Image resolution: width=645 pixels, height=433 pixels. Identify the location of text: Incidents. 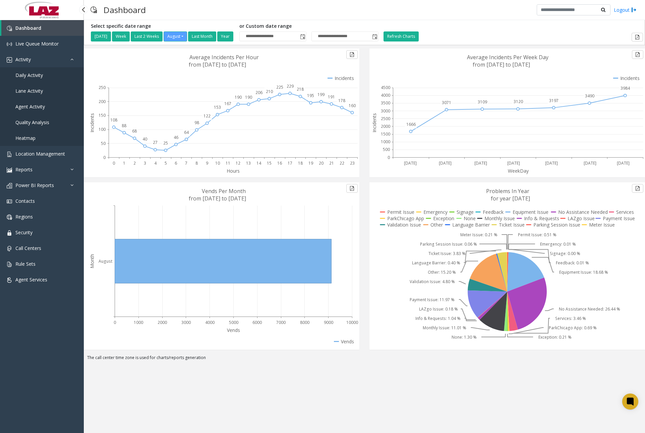
(374, 123).